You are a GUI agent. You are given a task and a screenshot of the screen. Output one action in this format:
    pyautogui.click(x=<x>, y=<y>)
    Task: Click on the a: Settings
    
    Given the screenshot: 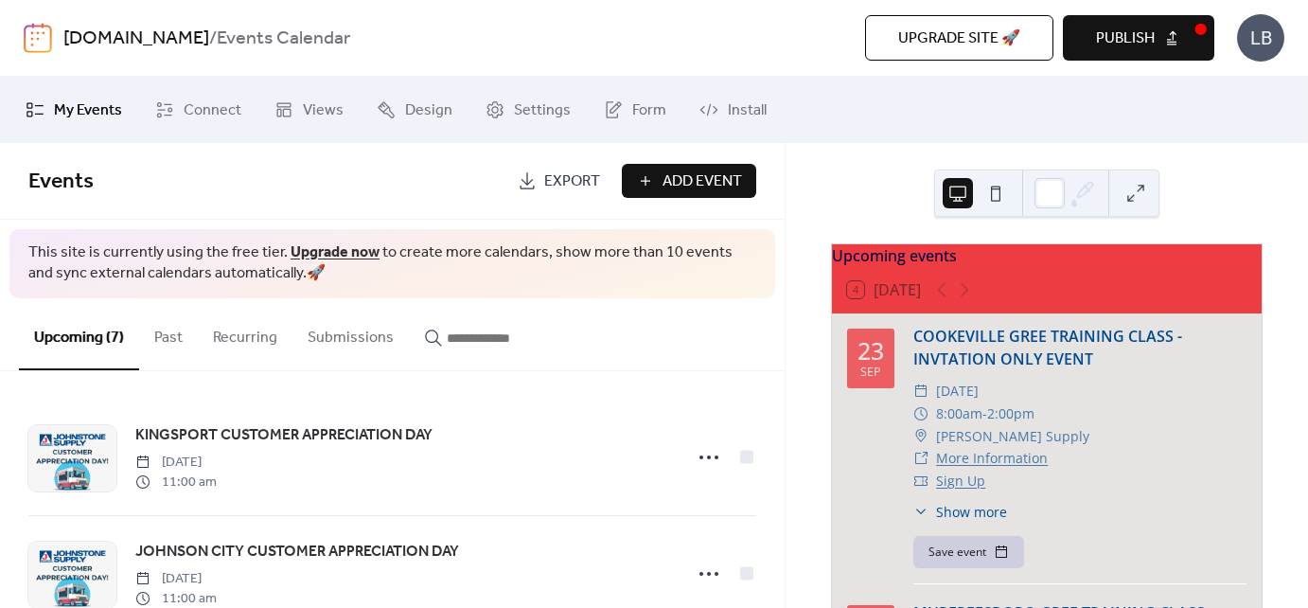 What is the action you would take?
    pyautogui.click(x=528, y=110)
    